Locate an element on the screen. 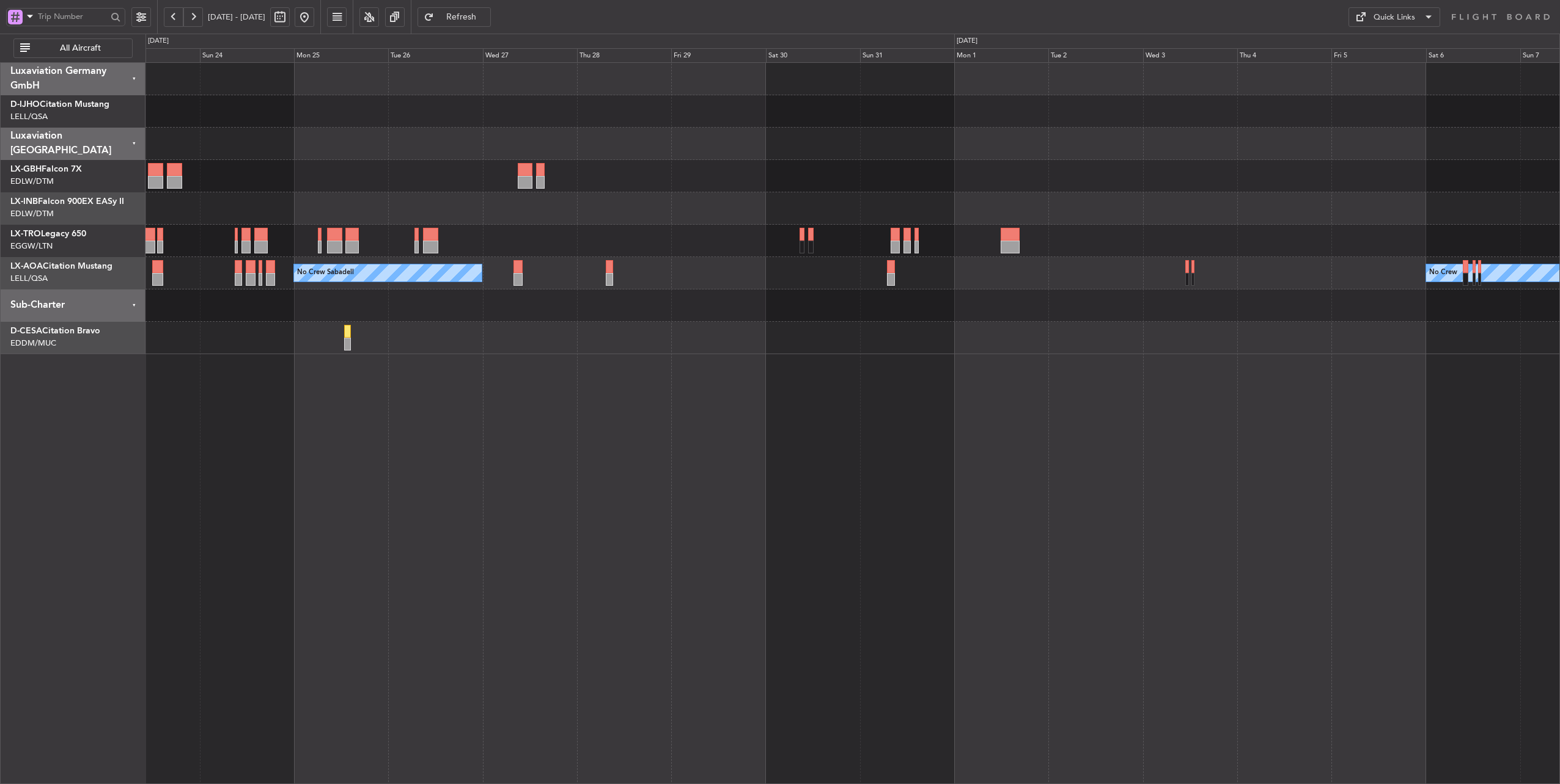 The image size is (1560, 784). a: LX-GBHFalcon 7X is located at coordinates (46, 169).